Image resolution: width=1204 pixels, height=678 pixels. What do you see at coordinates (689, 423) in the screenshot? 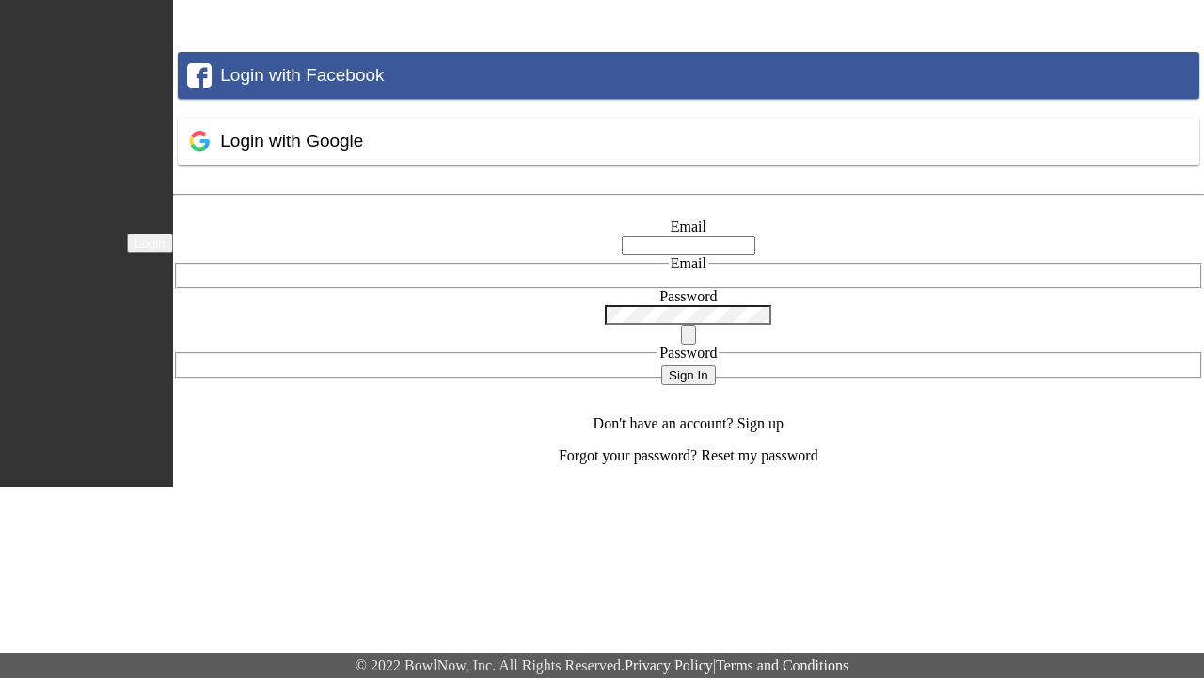
I see `p: Don't have an account?` at bounding box center [689, 423].